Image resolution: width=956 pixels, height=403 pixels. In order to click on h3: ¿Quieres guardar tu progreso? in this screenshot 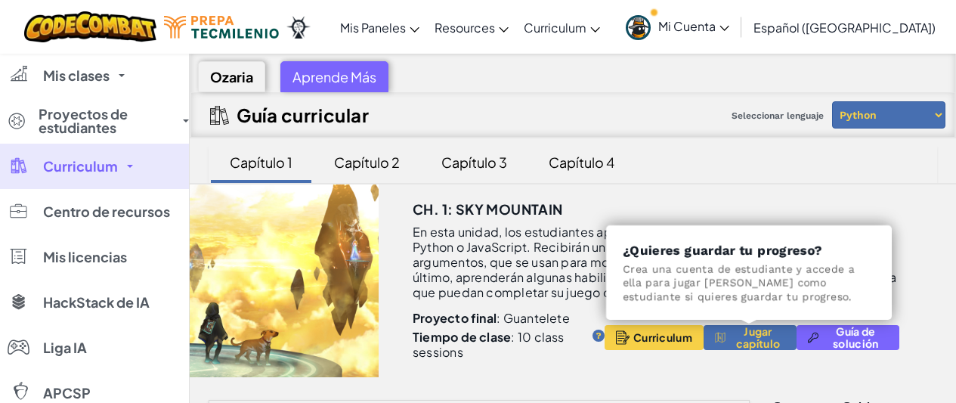, I will do `click(749, 250)`.